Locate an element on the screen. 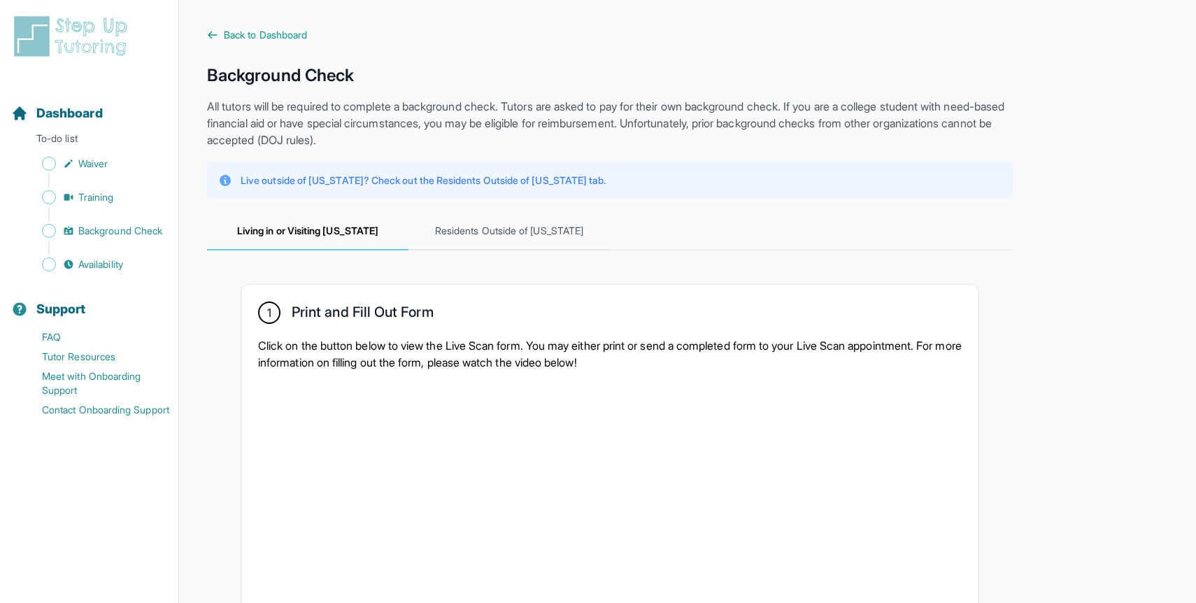 This screenshot has height=603, width=1196. h1: Background Check is located at coordinates (610, 76).